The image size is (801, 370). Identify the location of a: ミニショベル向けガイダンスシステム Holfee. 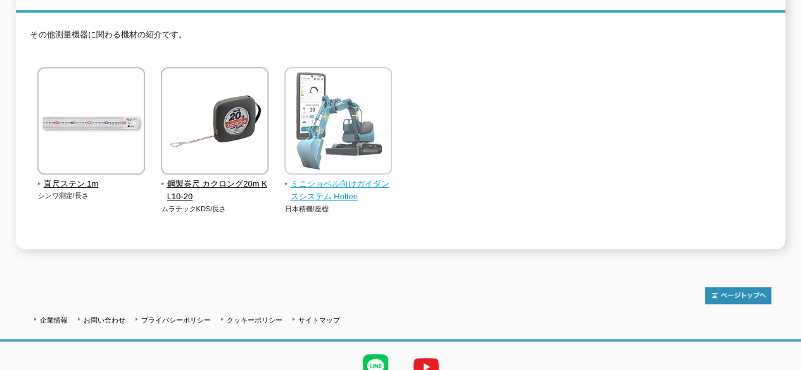
(338, 185).